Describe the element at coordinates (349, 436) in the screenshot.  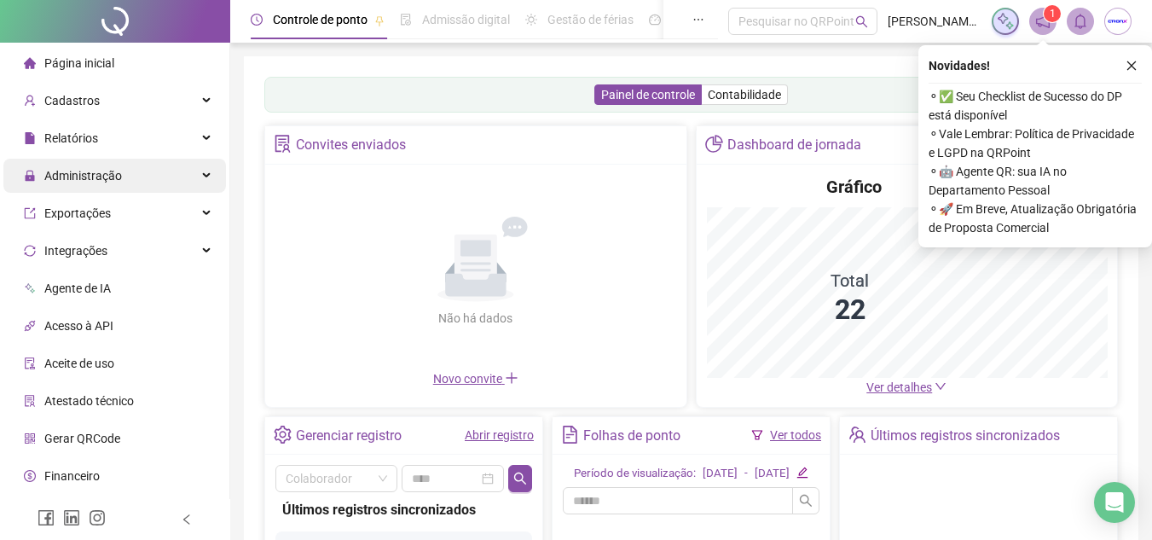
I see `div: Gerenciar registro` at that location.